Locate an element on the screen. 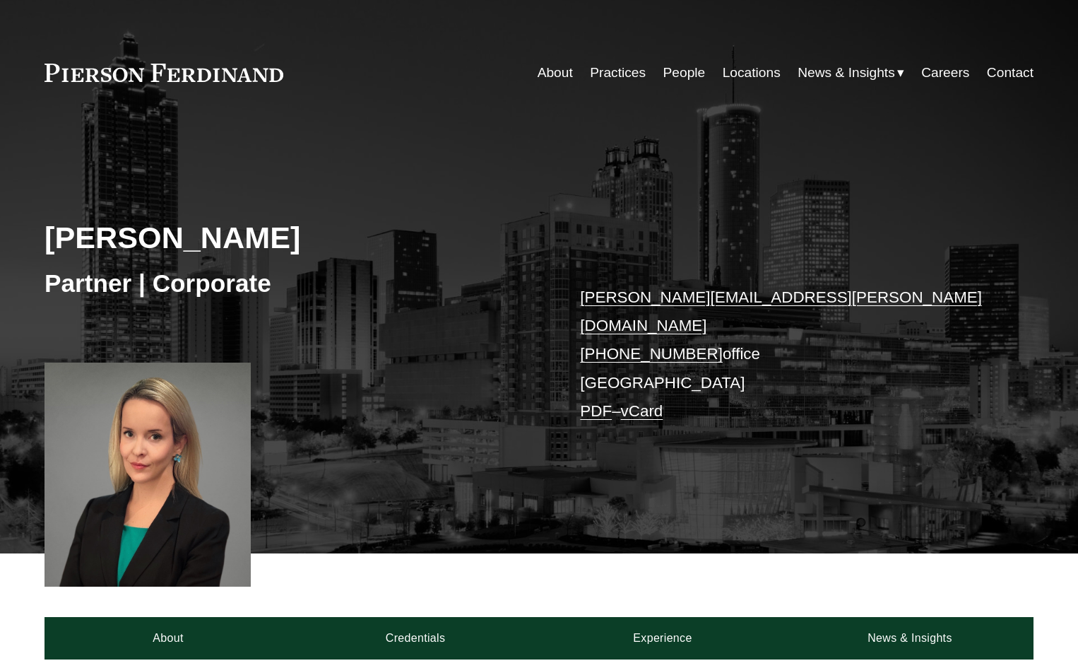  a: PDF is located at coordinates (596, 411).